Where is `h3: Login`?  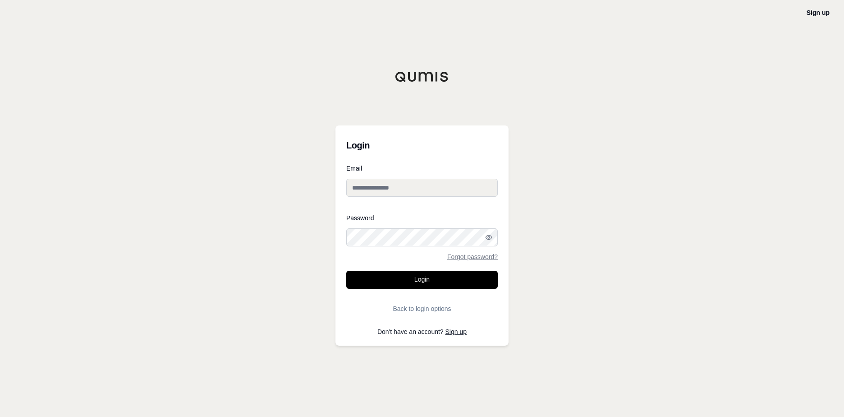
h3: Login is located at coordinates (422, 145).